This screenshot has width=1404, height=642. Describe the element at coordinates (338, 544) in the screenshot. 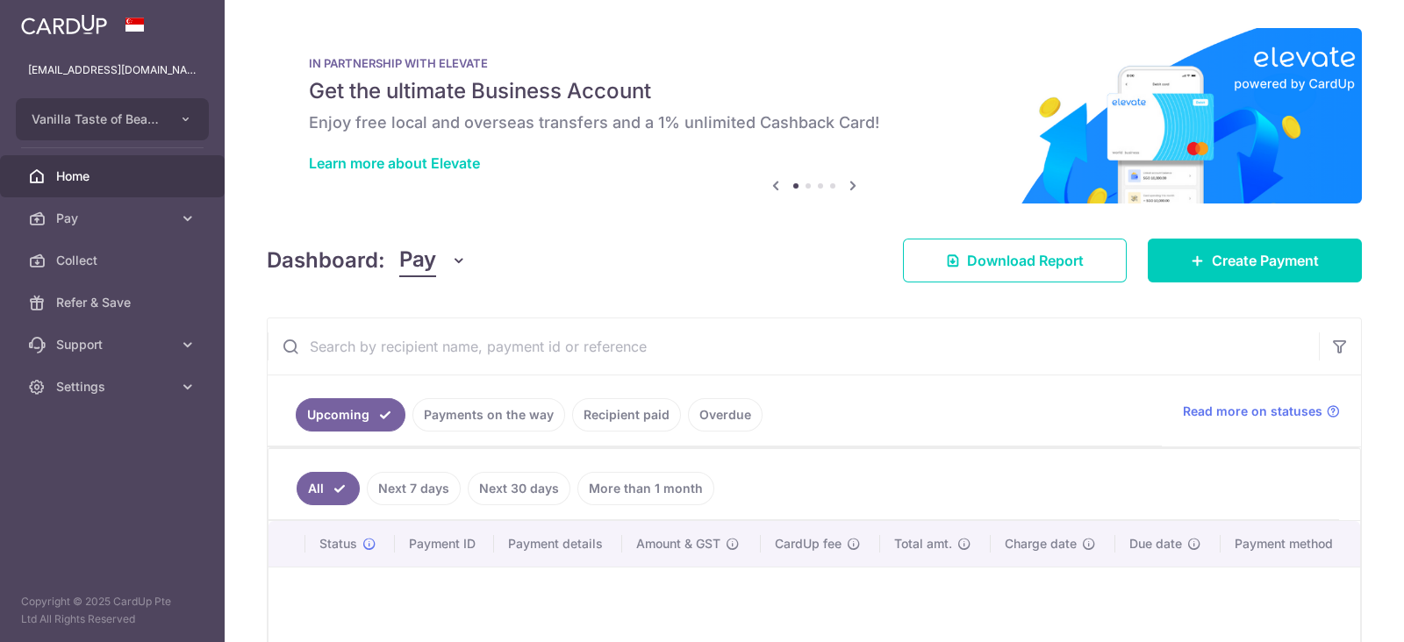

I see `span: Status` at that location.